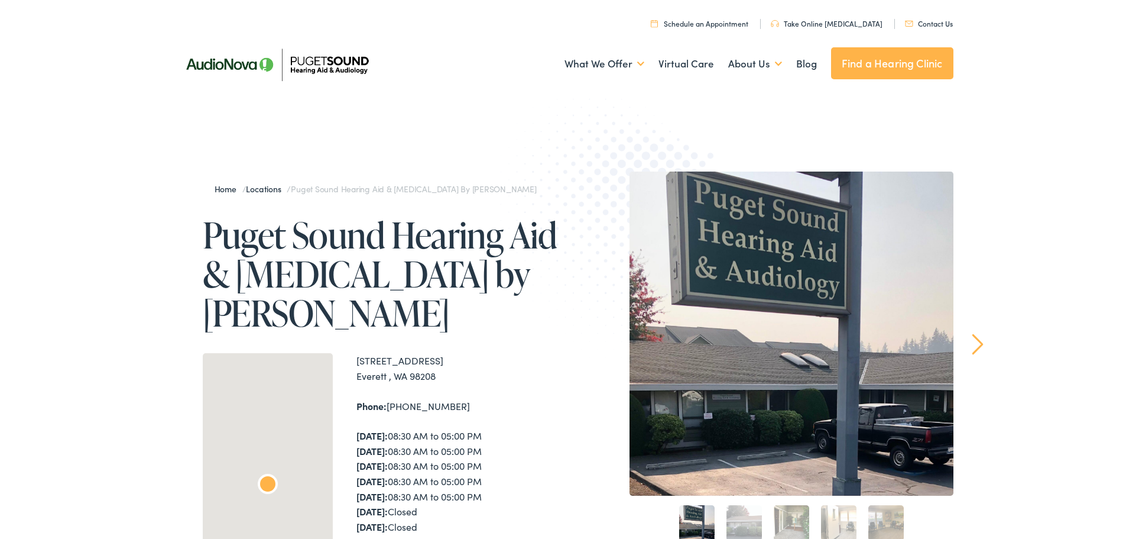 The height and width of the screenshot is (539, 1126). What do you see at coordinates (929, 23) in the screenshot?
I see `a: Contact Us` at bounding box center [929, 23].